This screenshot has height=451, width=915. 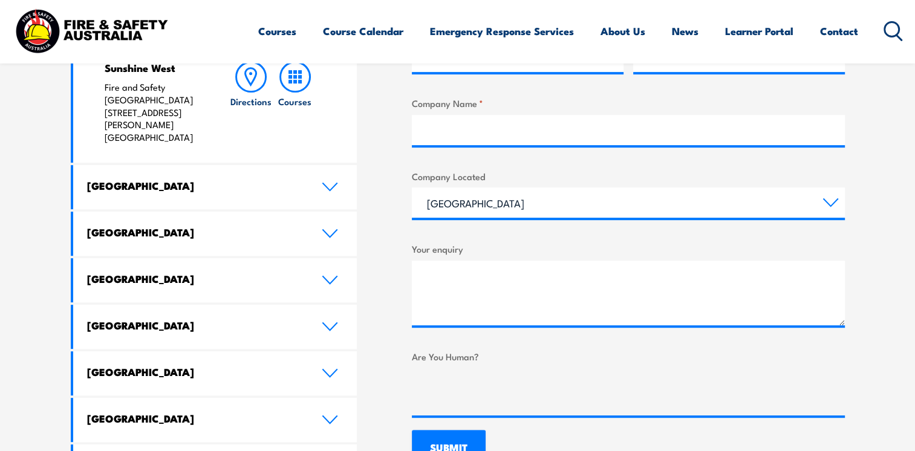 What do you see at coordinates (155, 68) in the screenshot?
I see `h4: Sunshine West` at bounding box center [155, 68].